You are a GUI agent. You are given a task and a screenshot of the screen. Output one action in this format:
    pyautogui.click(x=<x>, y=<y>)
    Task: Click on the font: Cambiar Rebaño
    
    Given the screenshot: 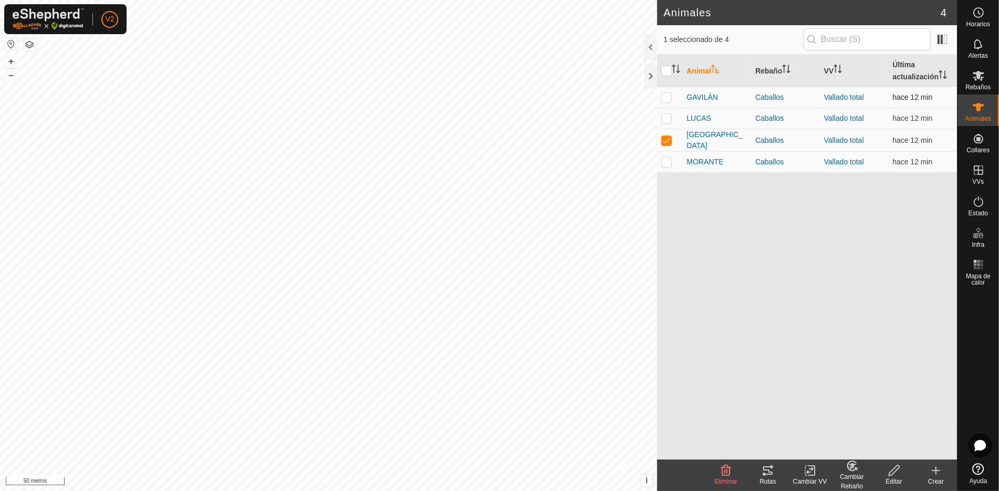 What is the action you would take?
    pyautogui.click(x=851, y=482)
    